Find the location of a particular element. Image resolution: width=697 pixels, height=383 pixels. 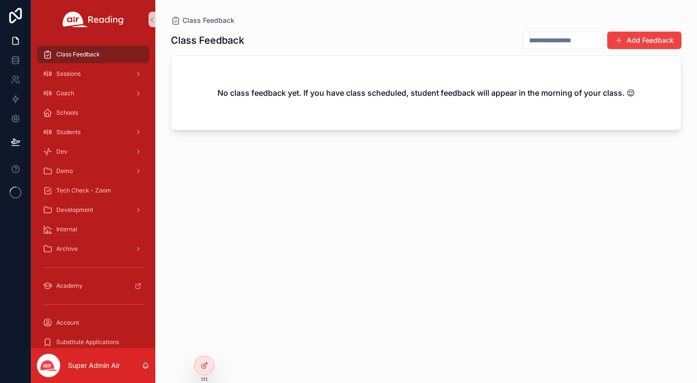

a: Coach is located at coordinates (93, 93).